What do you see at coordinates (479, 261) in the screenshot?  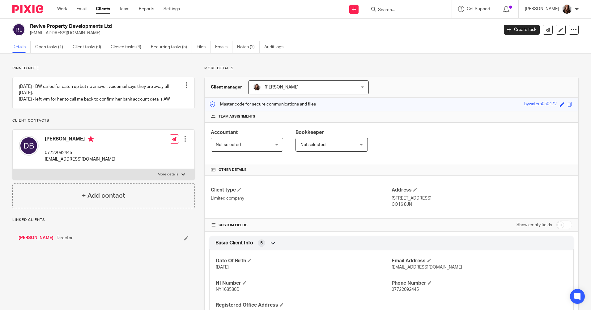 I see `h4: Email Address` at bounding box center [479, 261].